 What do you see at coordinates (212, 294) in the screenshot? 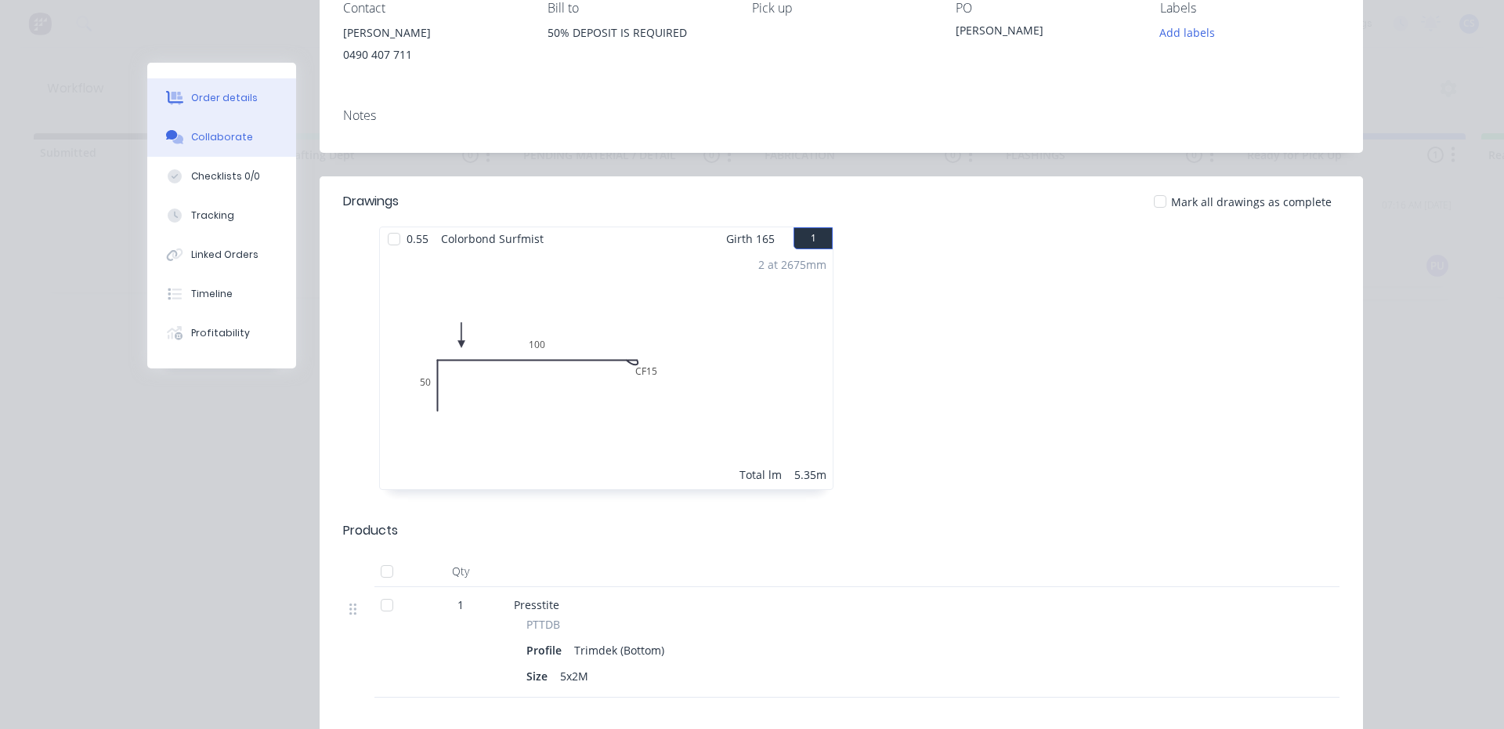
I see `div: Timeline` at bounding box center [212, 294].